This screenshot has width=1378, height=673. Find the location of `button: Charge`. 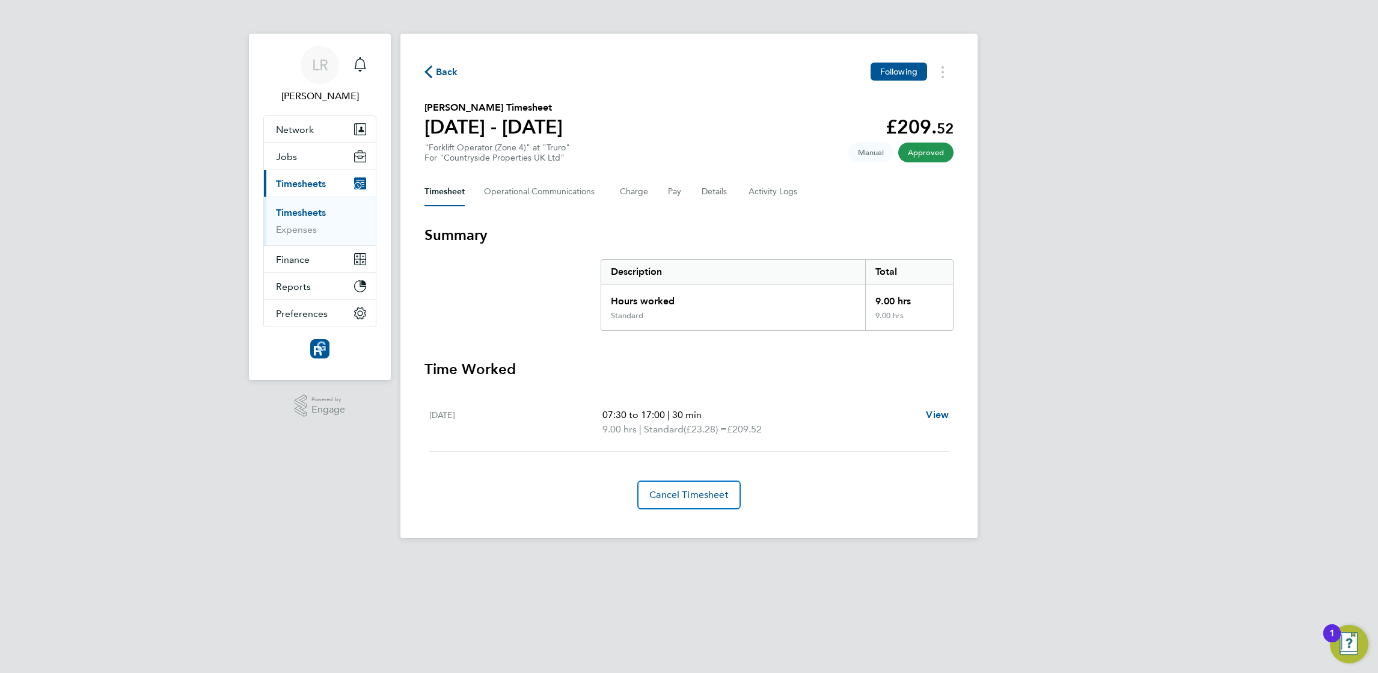

button: Charge is located at coordinates (634, 192).